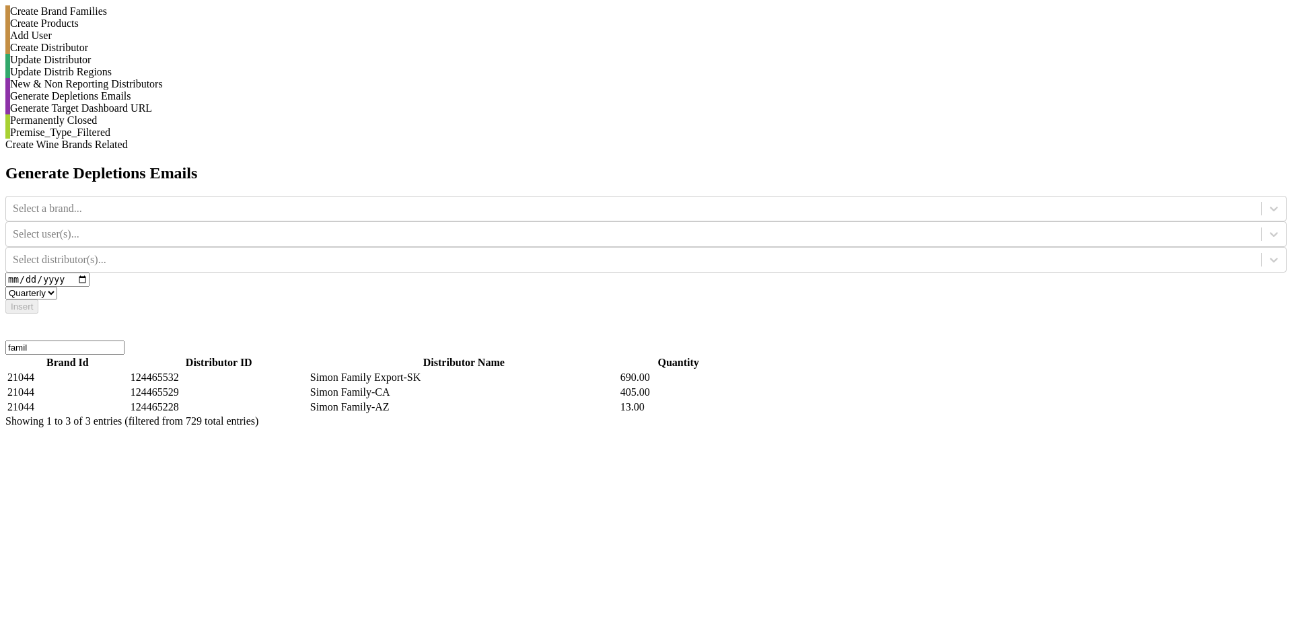  Describe the element at coordinates (67, 363) in the screenshot. I see `th: Brand Id: activate to sort column ascending` at that location.